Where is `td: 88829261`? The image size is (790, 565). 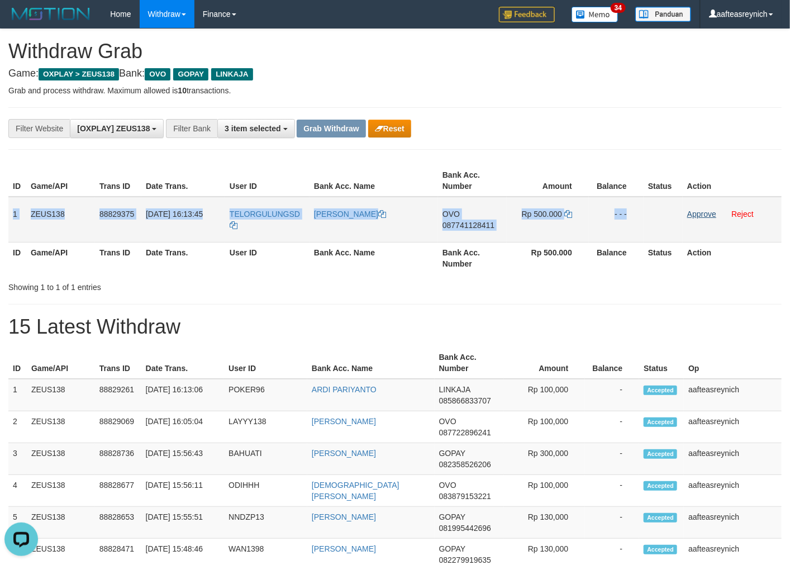
td: 88829261 is located at coordinates (118, 395).